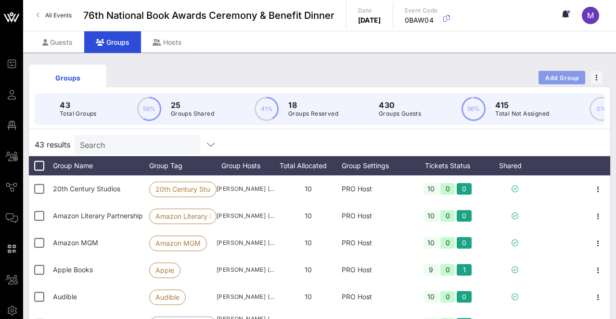  I want to click on span: 20th Century Studios, so click(87, 188).